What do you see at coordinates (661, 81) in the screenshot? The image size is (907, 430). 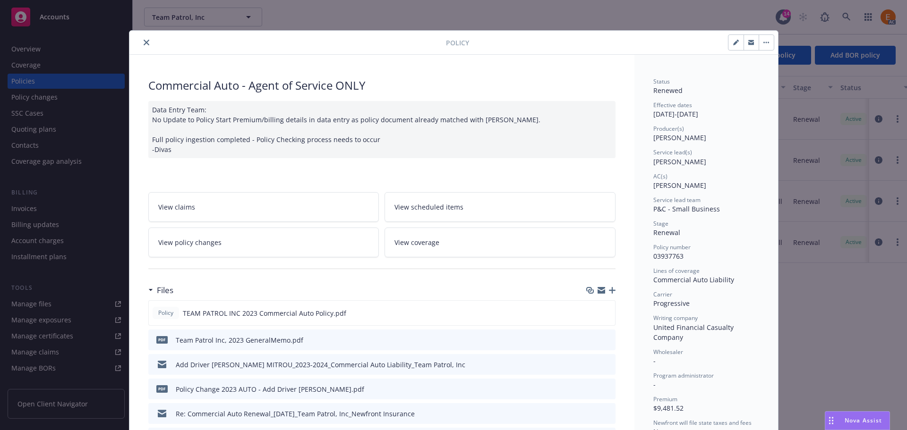 I see `span: Status` at bounding box center [661, 81].